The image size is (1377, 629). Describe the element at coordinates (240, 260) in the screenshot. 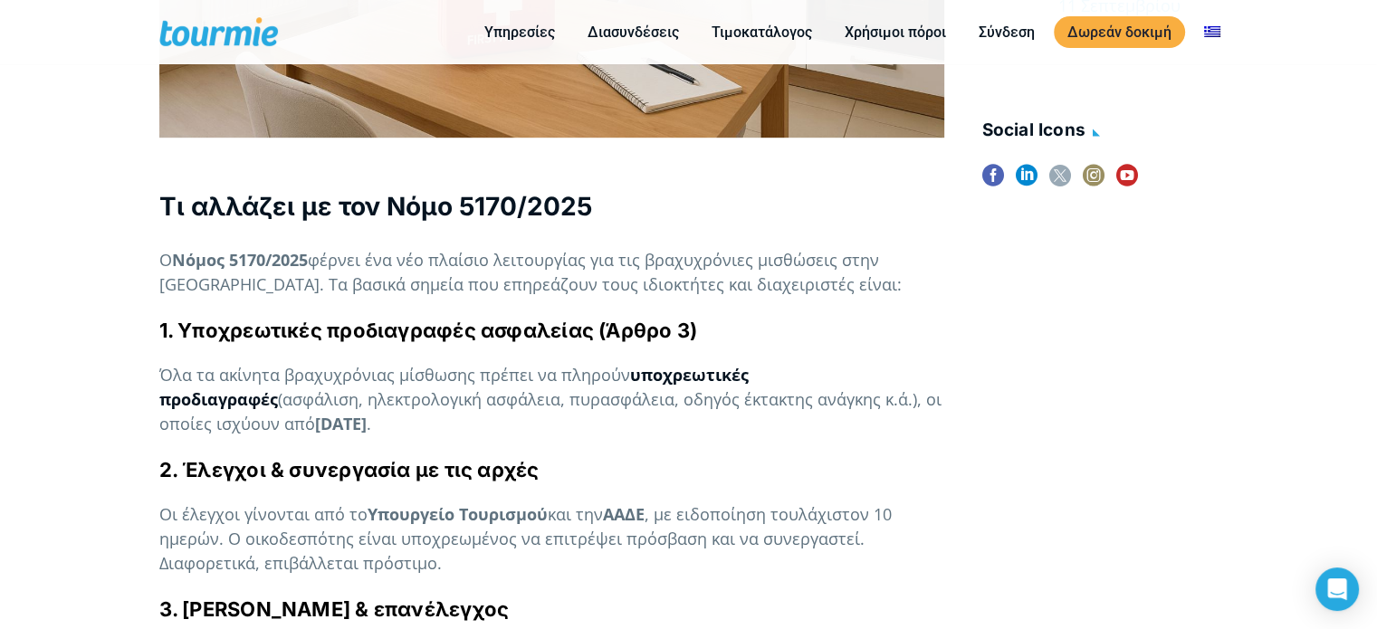

I see `strong: Νόμος 5170/2025` at that location.